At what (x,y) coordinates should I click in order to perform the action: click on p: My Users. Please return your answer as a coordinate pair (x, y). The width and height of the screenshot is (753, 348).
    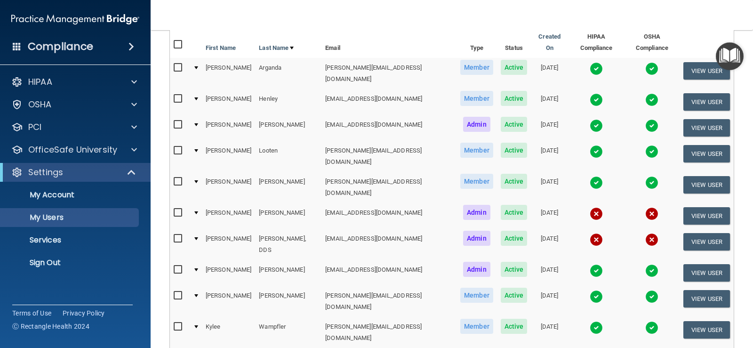
    Looking at the image, I should click on (70, 217).